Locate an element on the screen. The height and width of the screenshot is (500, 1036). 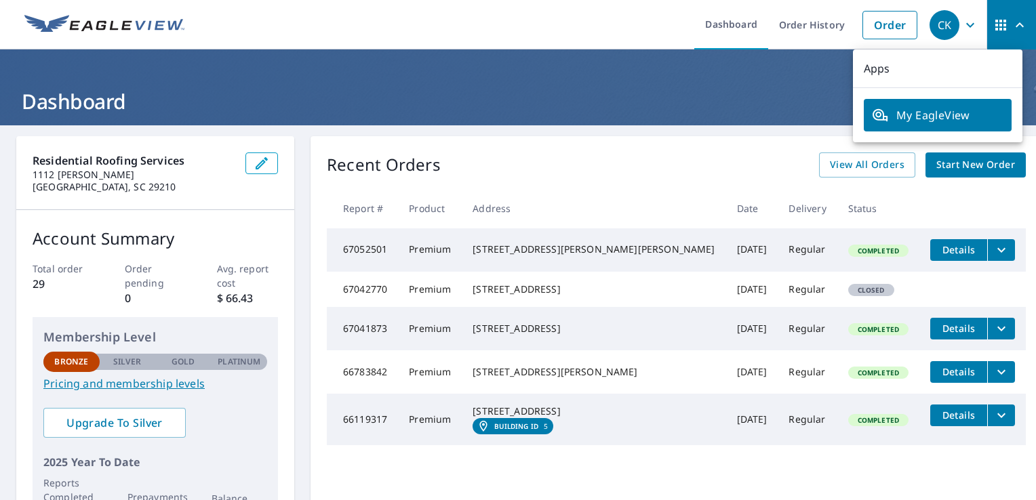
th: Report # is located at coordinates (362, 208).